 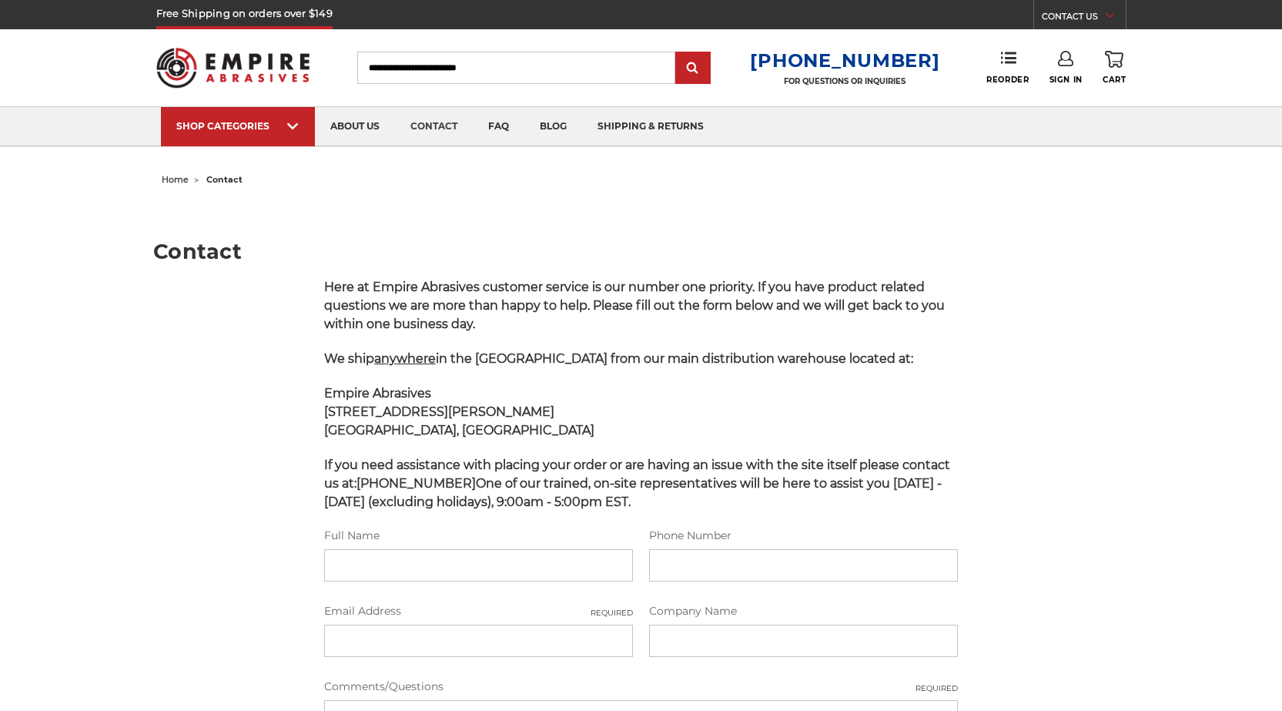 I want to click on h1: Contact, so click(x=641, y=251).